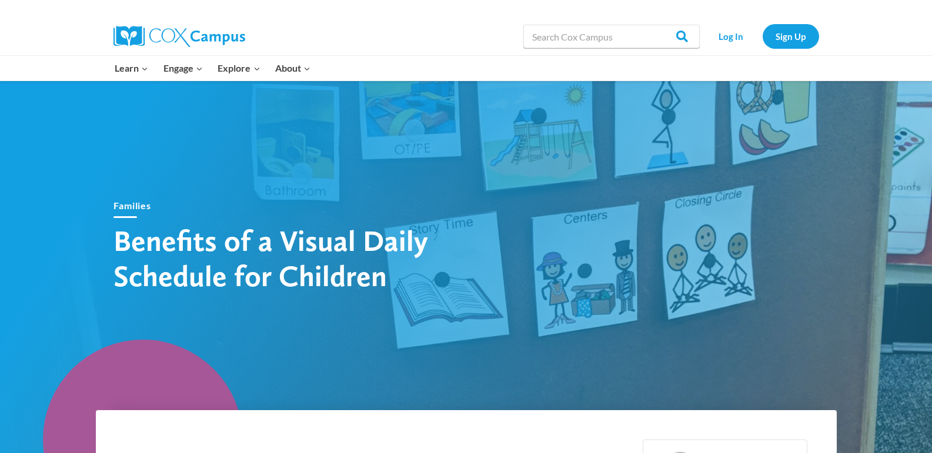 The image size is (932, 453). What do you see at coordinates (790, 36) in the screenshot?
I see `a: Sign Up` at bounding box center [790, 36].